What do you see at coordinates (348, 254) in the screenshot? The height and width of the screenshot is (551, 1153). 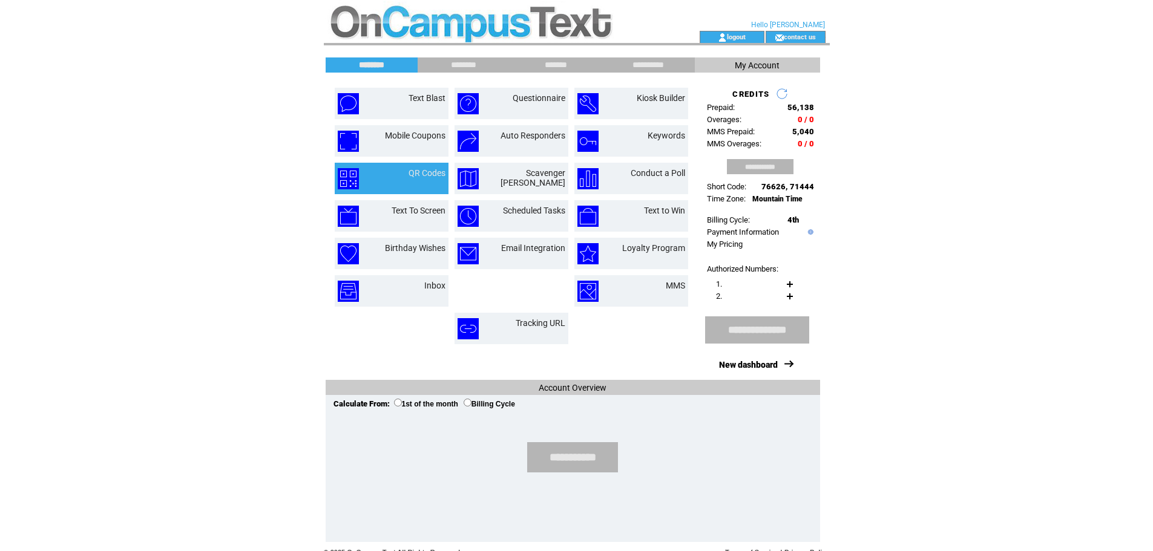 I see `img: birthday-wishes.png` at bounding box center [348, 254].